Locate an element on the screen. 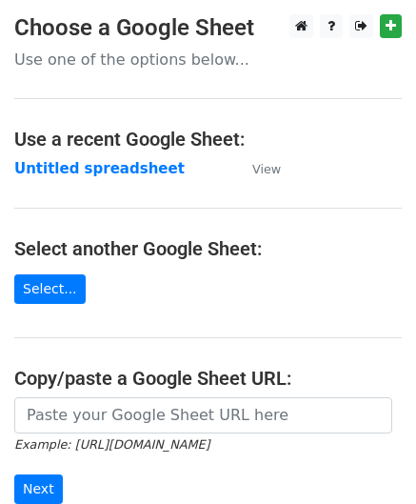  h3: Choose a Google Sheet is located at coordinates (208, 28).